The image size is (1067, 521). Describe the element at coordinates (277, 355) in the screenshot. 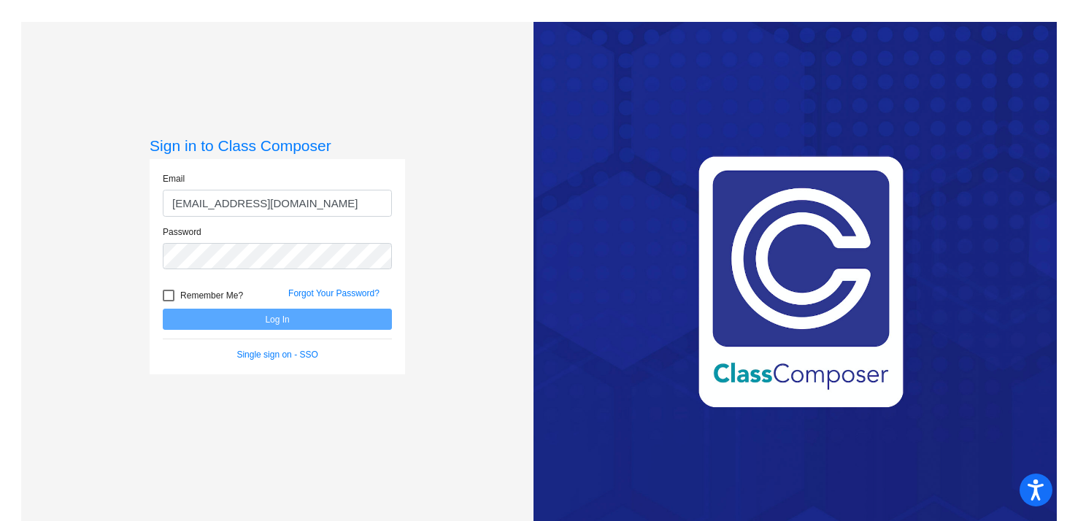

I see `a: Single sign on - SSO` at that location.